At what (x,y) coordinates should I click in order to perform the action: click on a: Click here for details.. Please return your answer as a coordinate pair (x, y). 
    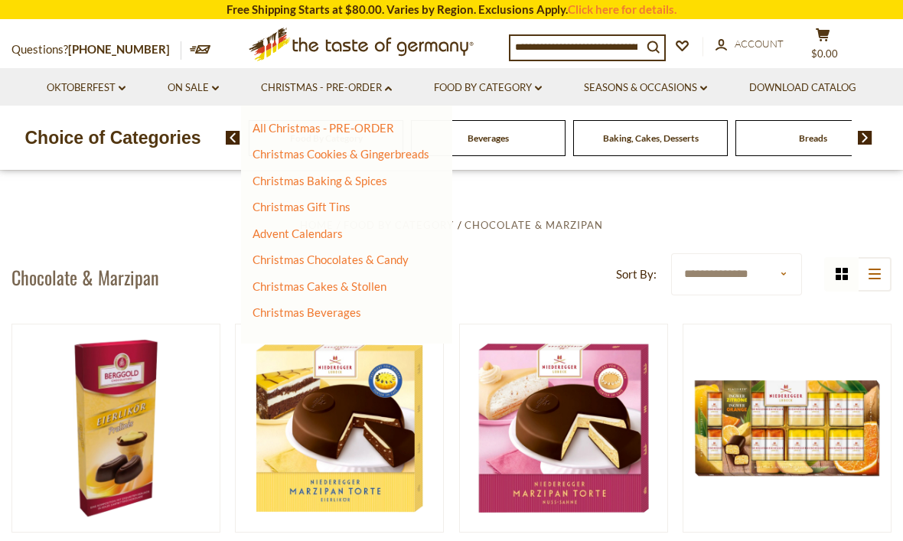
    Looking at the image, I should click on (622, 9).